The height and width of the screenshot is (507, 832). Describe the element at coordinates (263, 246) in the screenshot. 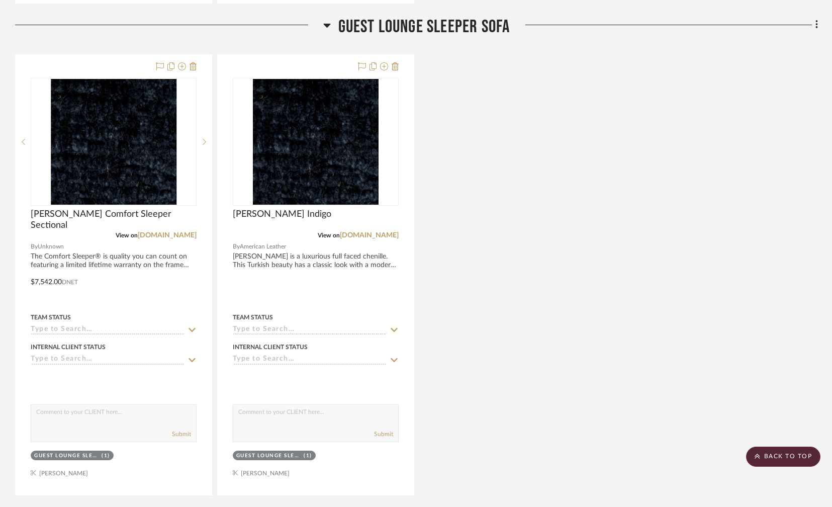

I see `span: American Leather` at that location.